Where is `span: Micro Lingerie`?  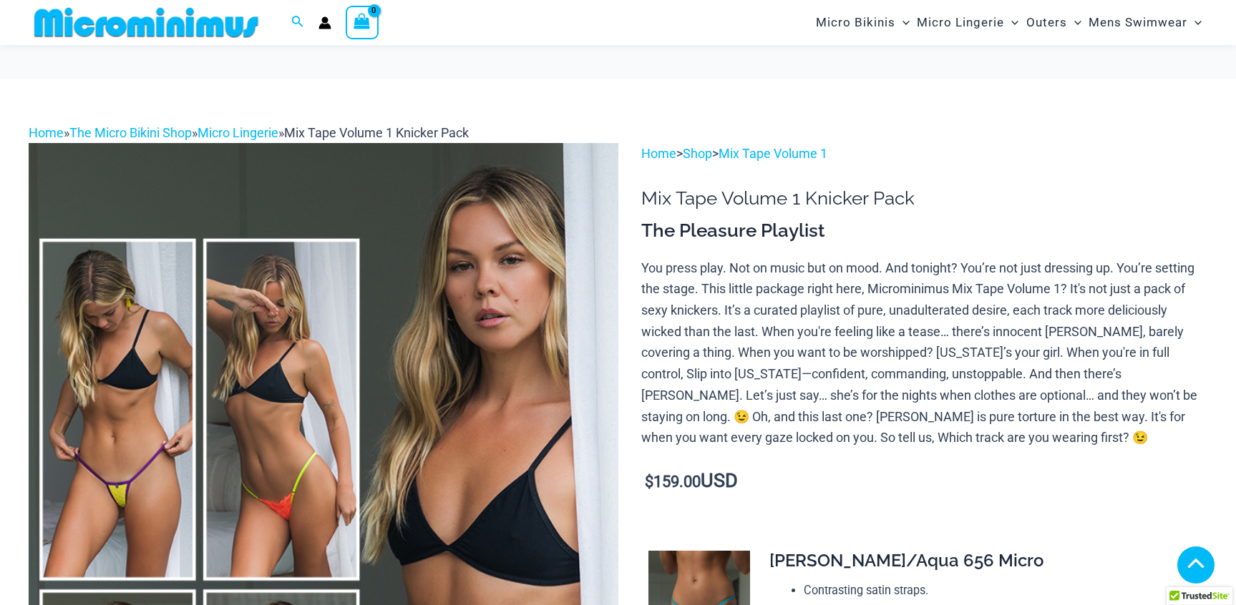 span: Micro Lingerie is located at coordinates (960, 22).